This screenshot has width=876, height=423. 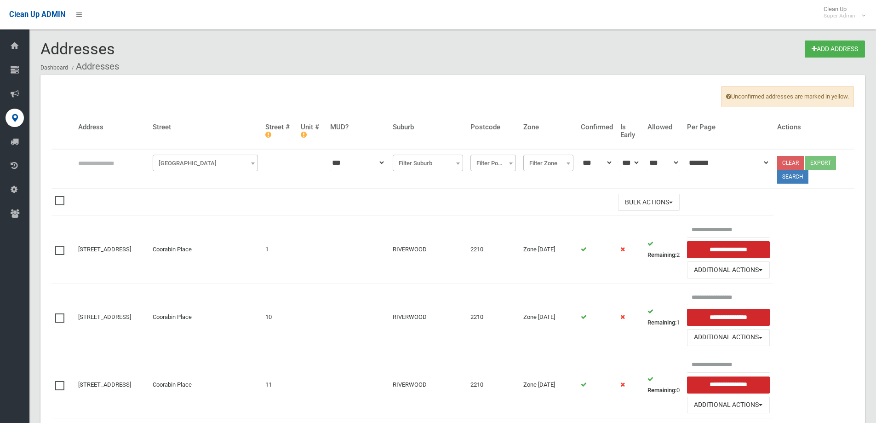 I want to click on td: 0, so click(x=664, y=384).